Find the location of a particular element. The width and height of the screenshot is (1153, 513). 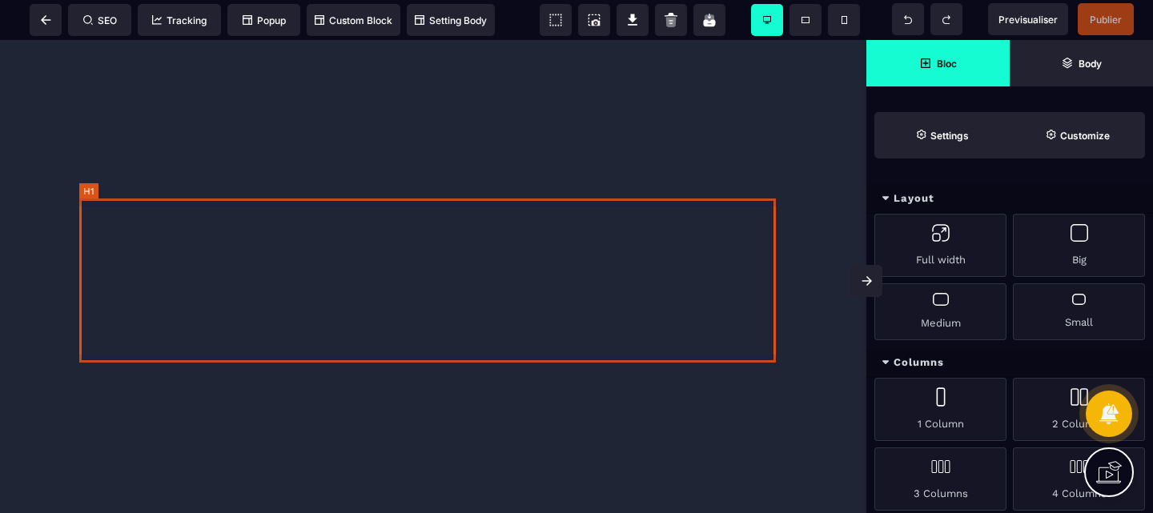

span: Open Blocks is located at coordinates (937, 63).